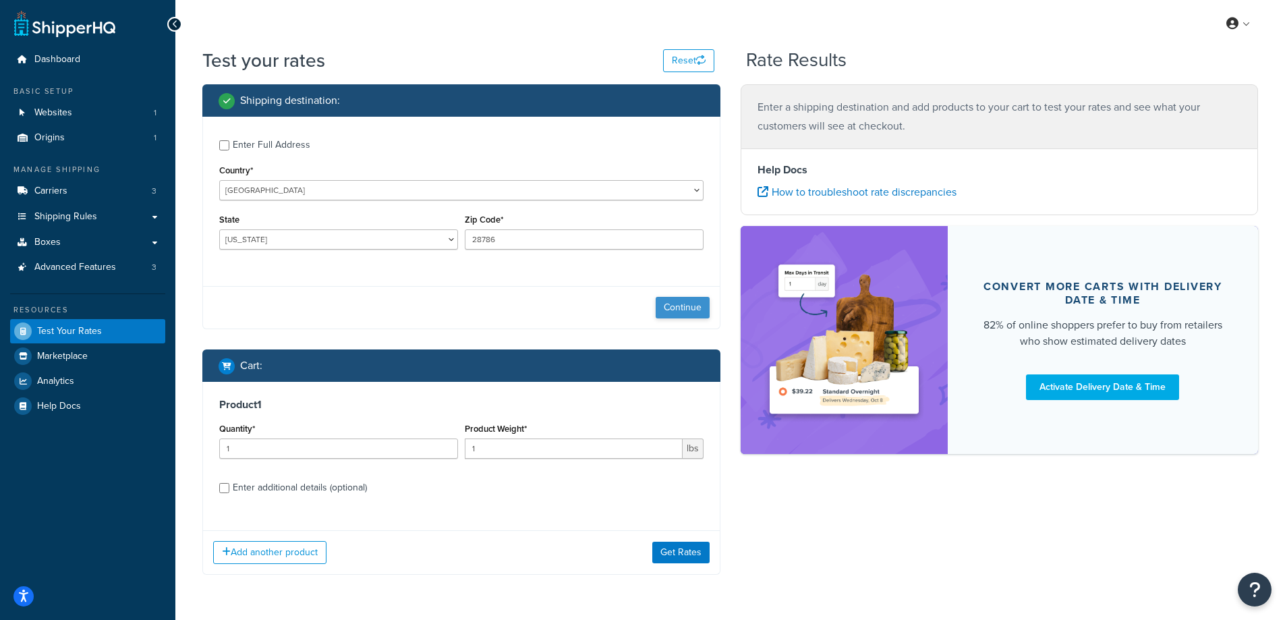 This screenshot has height=620, width=1285. I want to click on button: Continue, so click(683, 308).